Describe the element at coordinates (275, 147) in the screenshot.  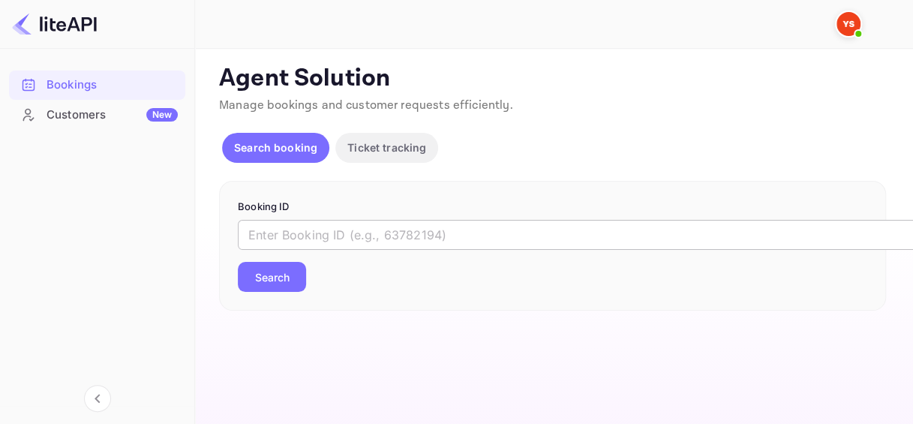
I see `p: Search booking` at that location.